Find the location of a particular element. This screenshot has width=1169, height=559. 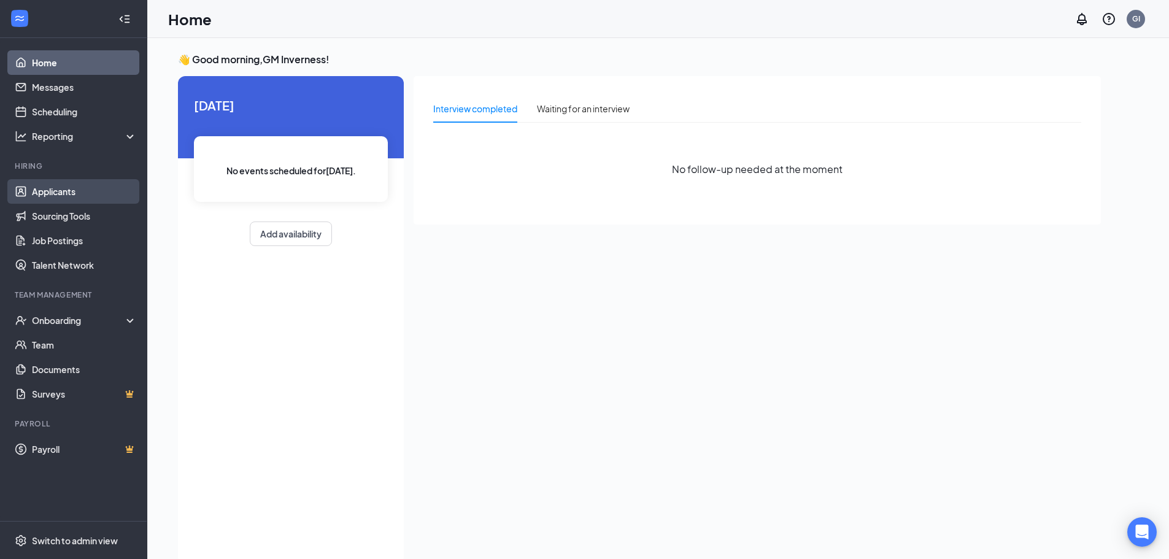

svg: Collapse is located at coordinates (125, 19).